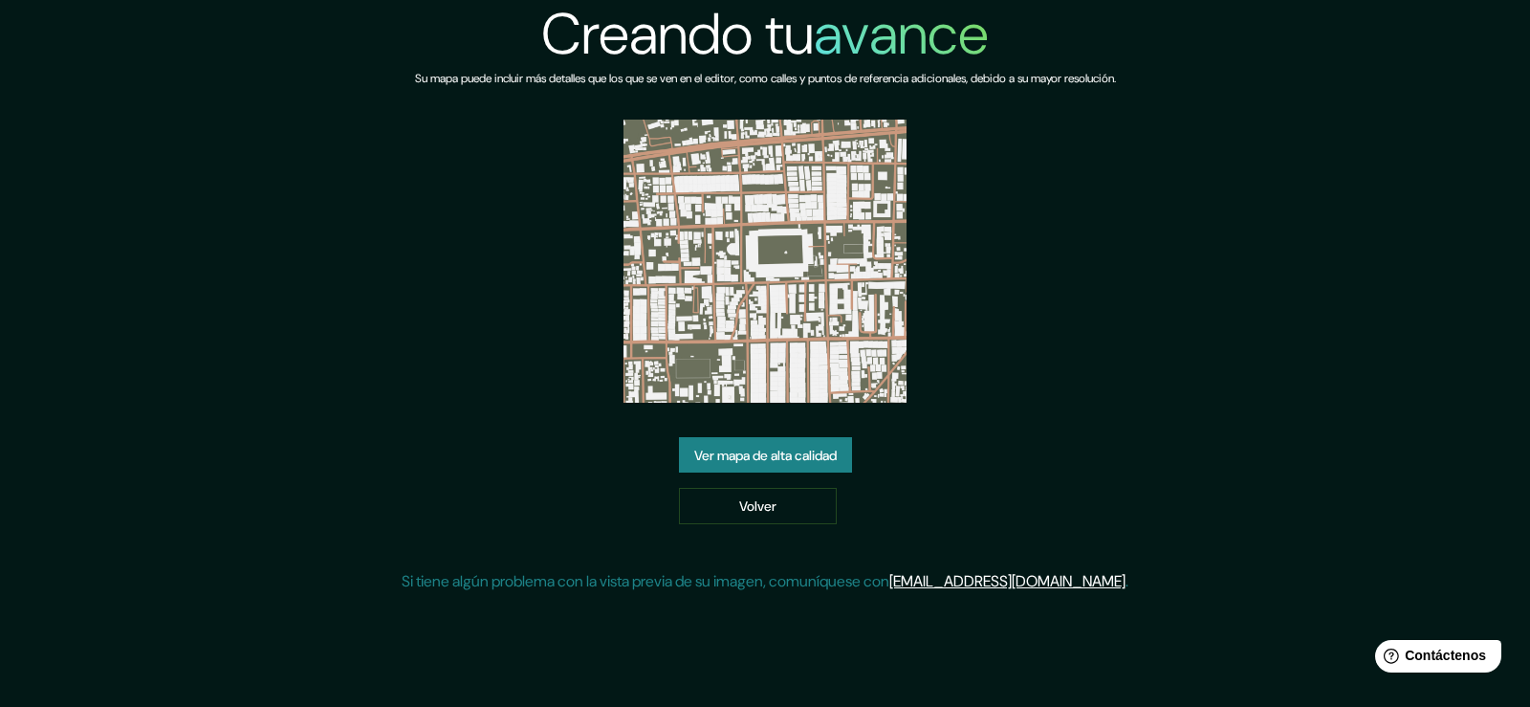 Image resolution: width=1530 pixels, height=707 pixels. Describe the element at coordinates (765, 78) in the screenshot. I see `font: Su mapa puede incluir más detalles que los que se ven en el editor, como calles y puntos de refer...` at that location.